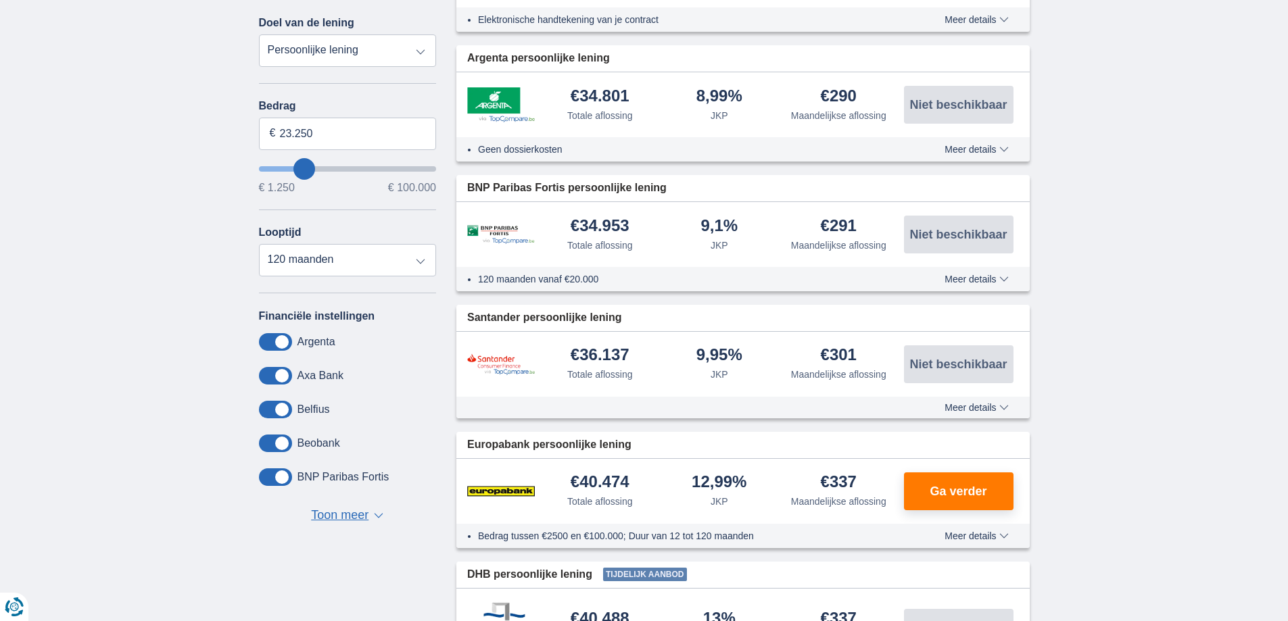 This screenshot has width=1288, height=621. Describe the element at coordinates (838, 97) in the screenshot. I see `div: €290` at that location.